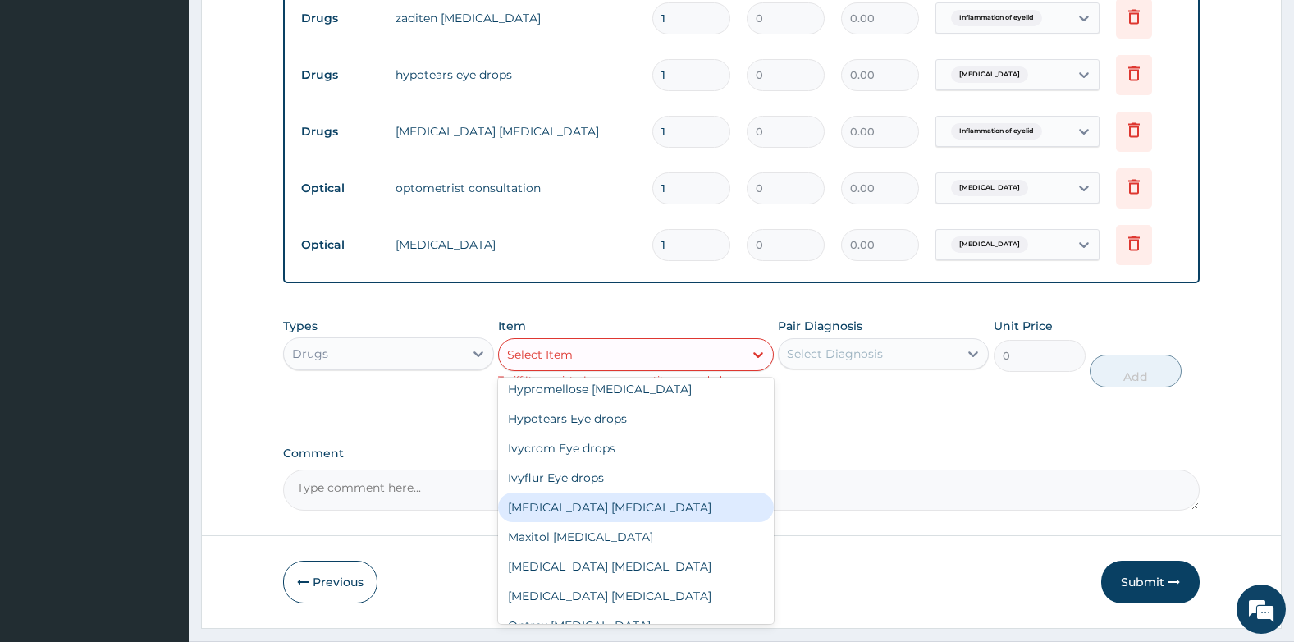 The height and width of the screenshot is (642, 1294). What do you see at coordinates (180, 103) in the screenshot?
I see `div: Chat with us now` at bounding box center [180, 103].